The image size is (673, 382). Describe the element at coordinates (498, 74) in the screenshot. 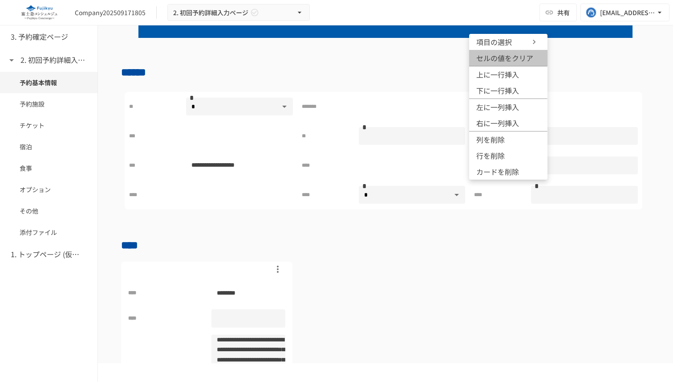

I see `span: 上に一行挿入` at that location.